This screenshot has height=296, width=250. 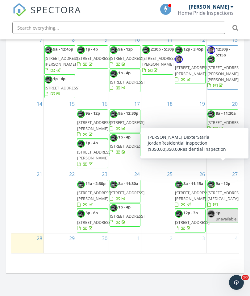 I want to click on td: Go to October 4, 2025, so click(x=222, y=244).